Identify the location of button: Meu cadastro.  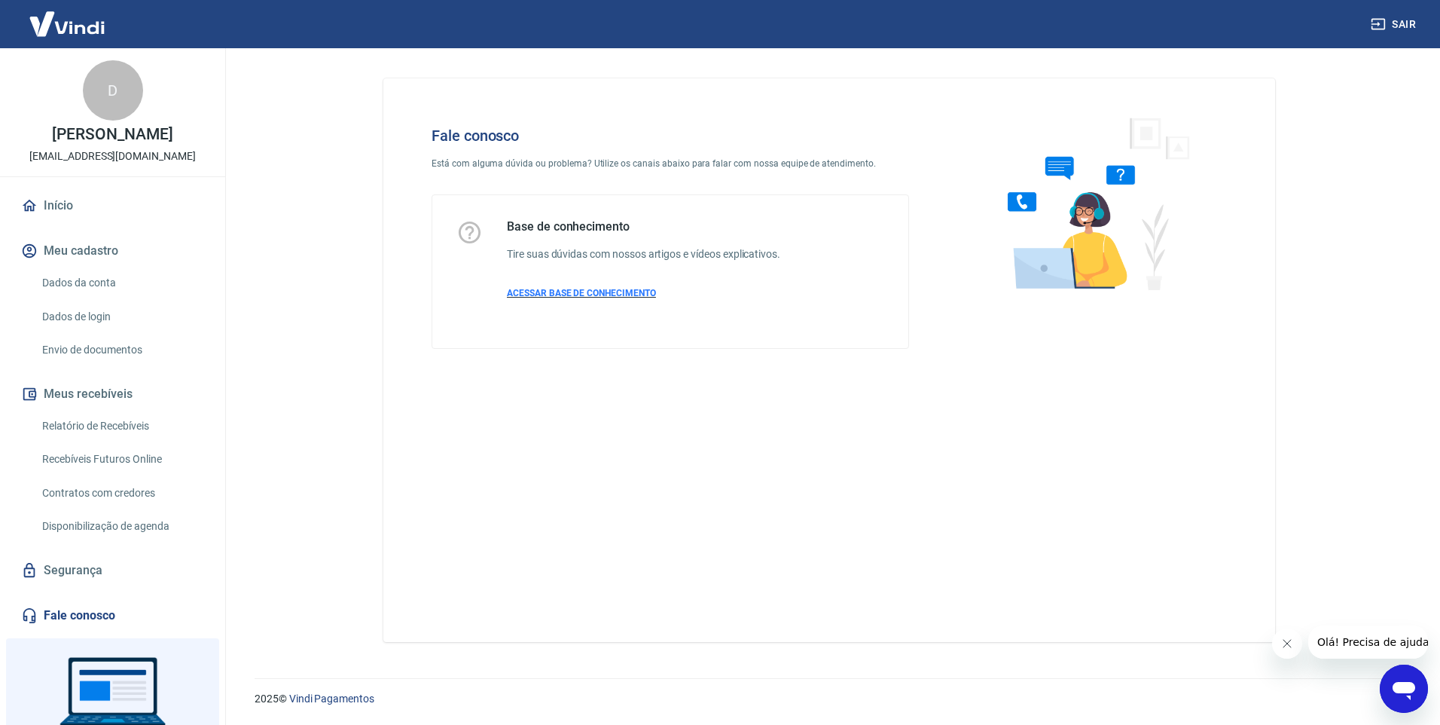
(112, 251).